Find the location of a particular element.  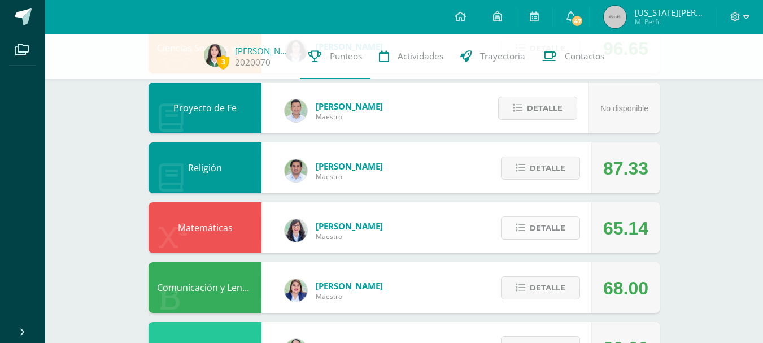

a: Actividades is located at coordinates (411, 56).